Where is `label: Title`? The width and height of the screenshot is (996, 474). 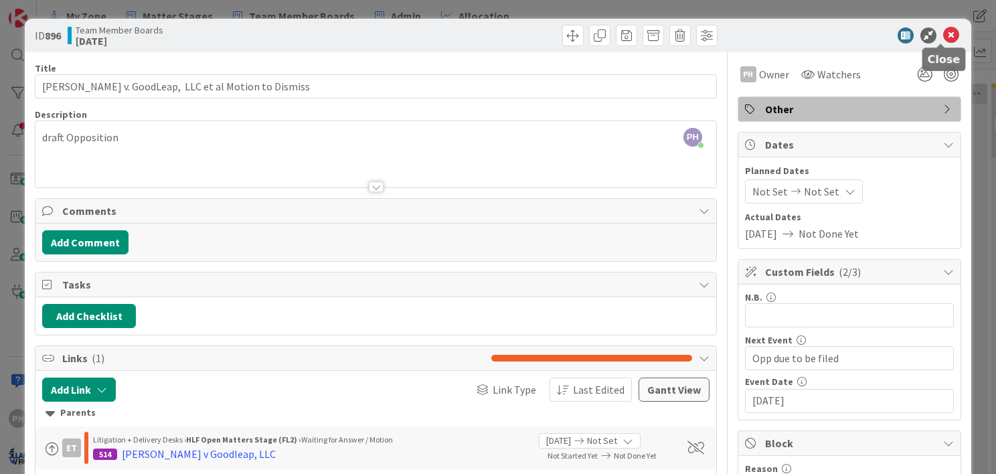
label: Title is located at coordinates (46, 68).